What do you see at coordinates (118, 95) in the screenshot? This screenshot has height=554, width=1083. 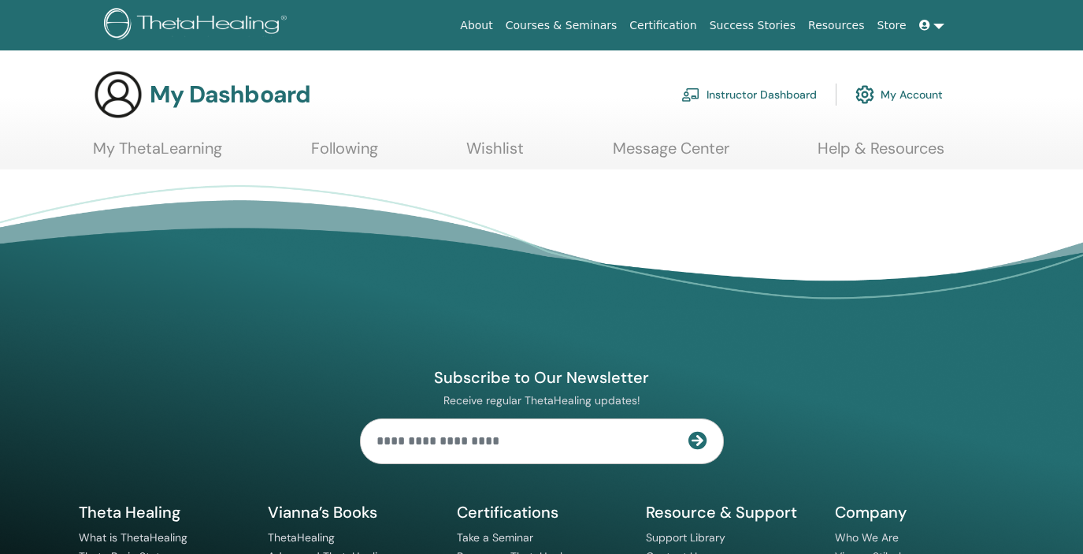 I see `img: generic-user-icon.jpg` at bounding box center [118, 95].